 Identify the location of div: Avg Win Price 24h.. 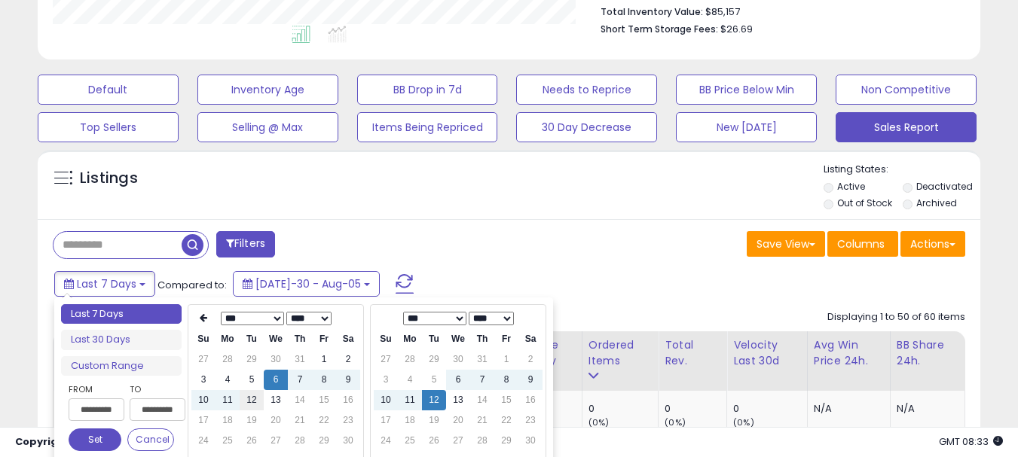
(849, 353).